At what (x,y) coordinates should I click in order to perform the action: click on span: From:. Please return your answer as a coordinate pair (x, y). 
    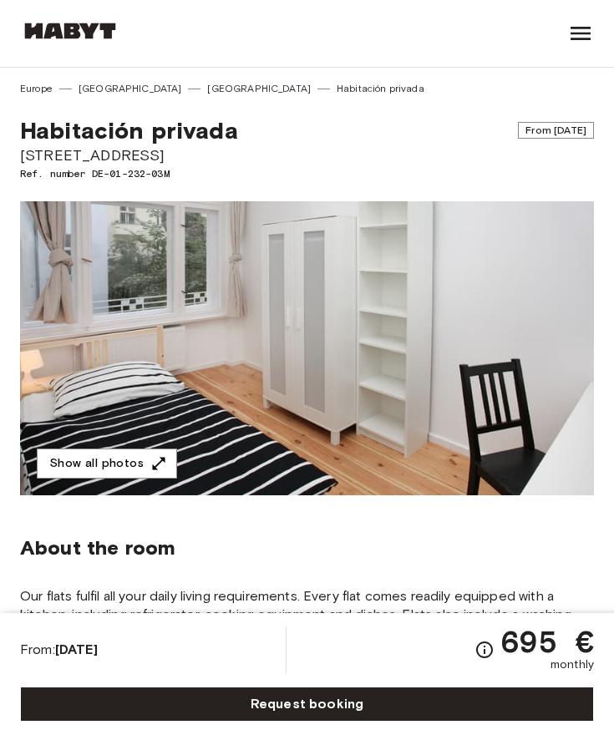
    Looking at the image, I should click on (58, 650).